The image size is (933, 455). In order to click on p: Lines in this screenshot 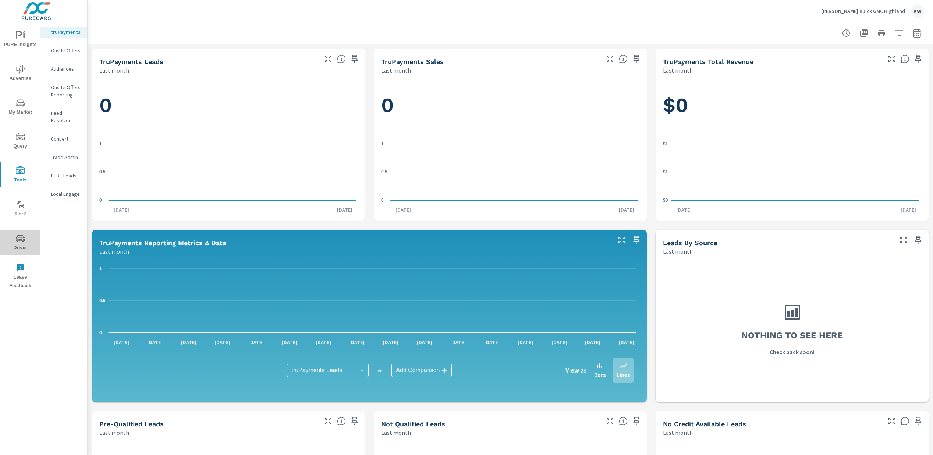, I will do `click(624, 375)`.